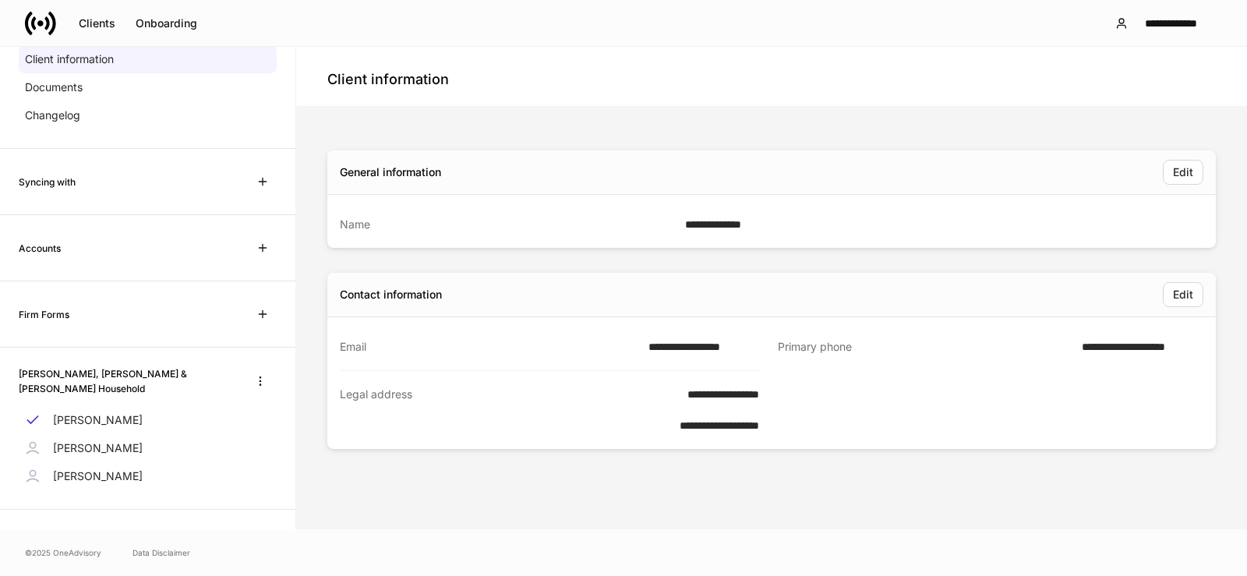 The height and width of the screenshot is (576, 1247). What do you see at coordinates (54, 87) in the screenshot?
I see `p: Documents` at bounding box center [54, 87].